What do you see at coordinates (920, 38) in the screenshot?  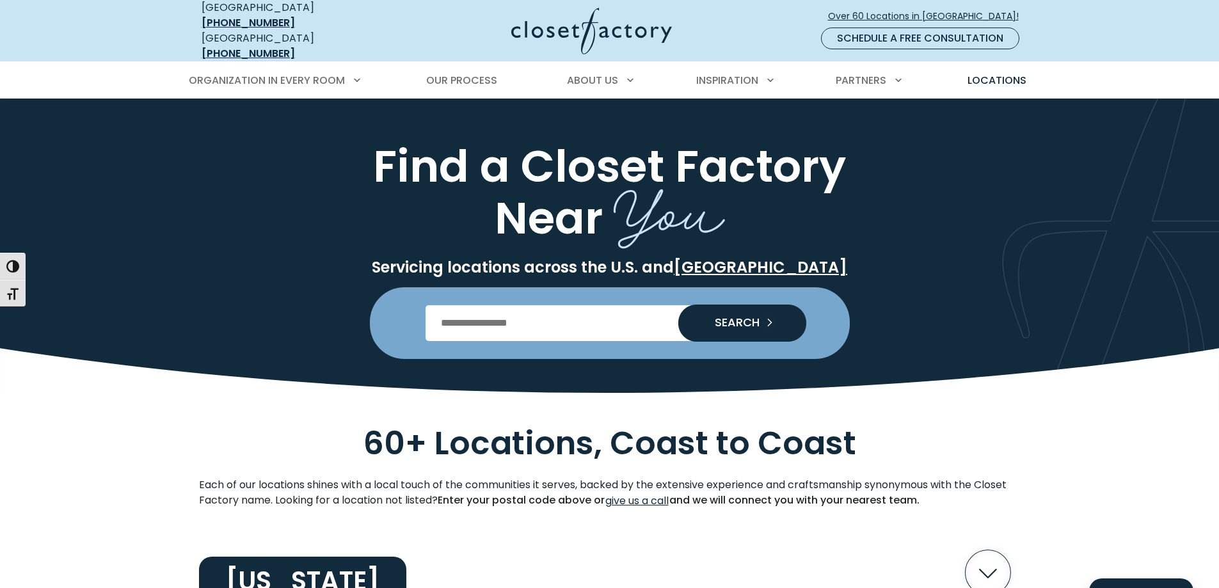 I see `a: Schedule a Free Consultation` at bounding box center [920, 38].